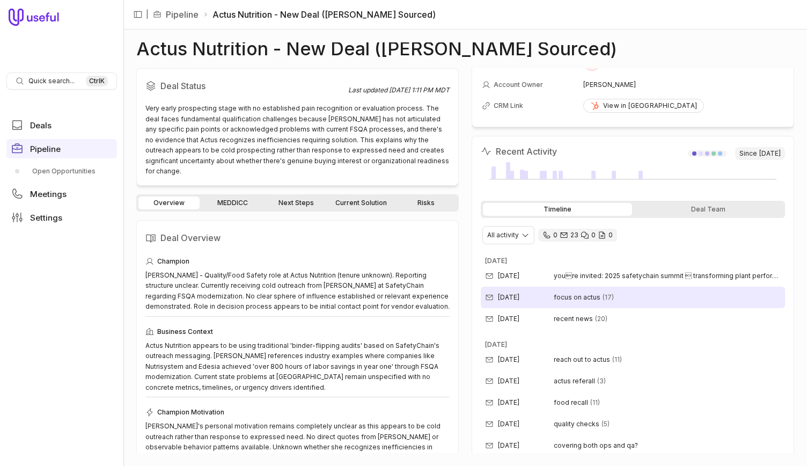  I want to click on span: Since, so click(760, 154).